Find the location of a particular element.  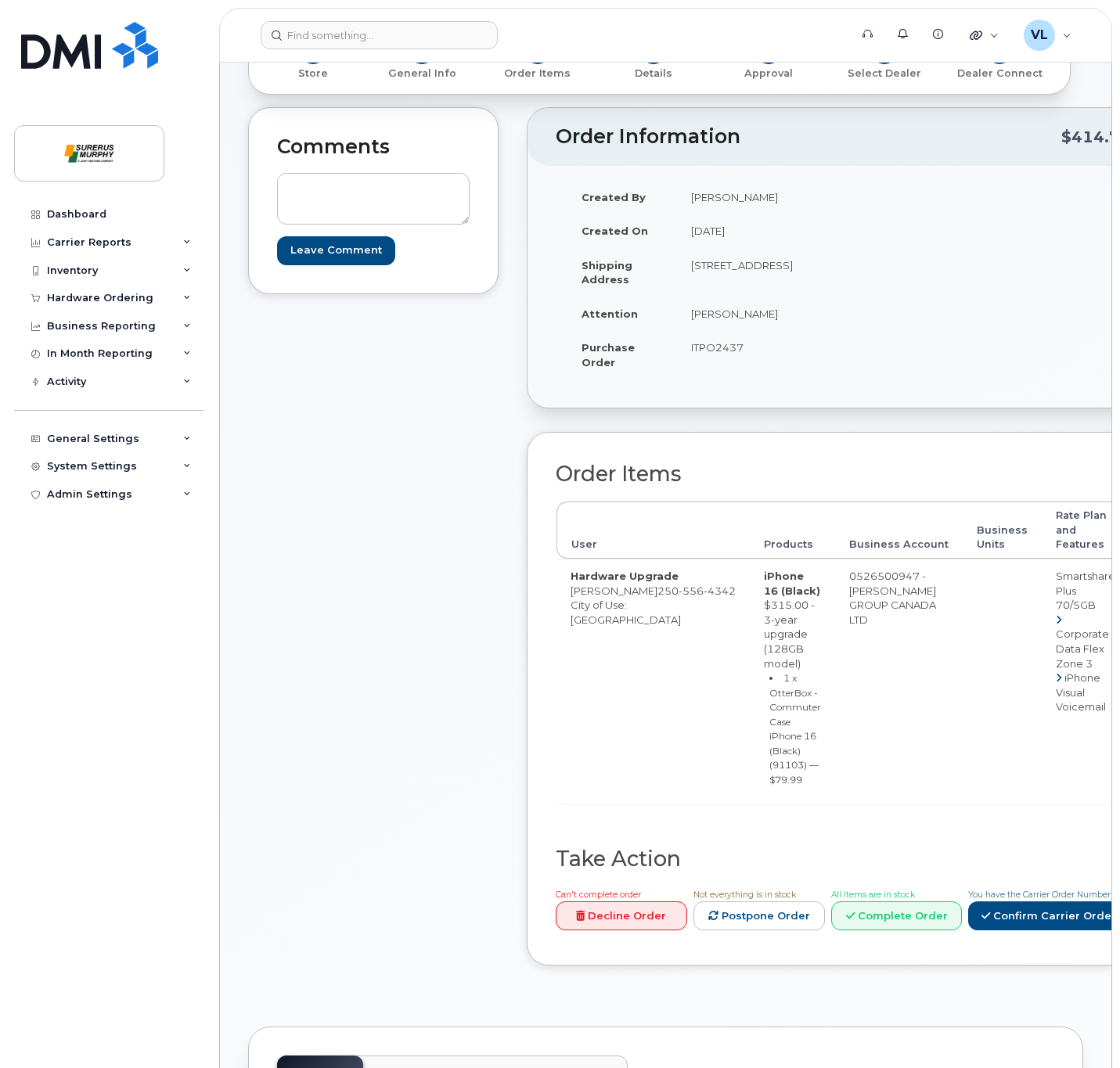

strong: iPhone 16 (Black) is located at coordinates (792, 583).